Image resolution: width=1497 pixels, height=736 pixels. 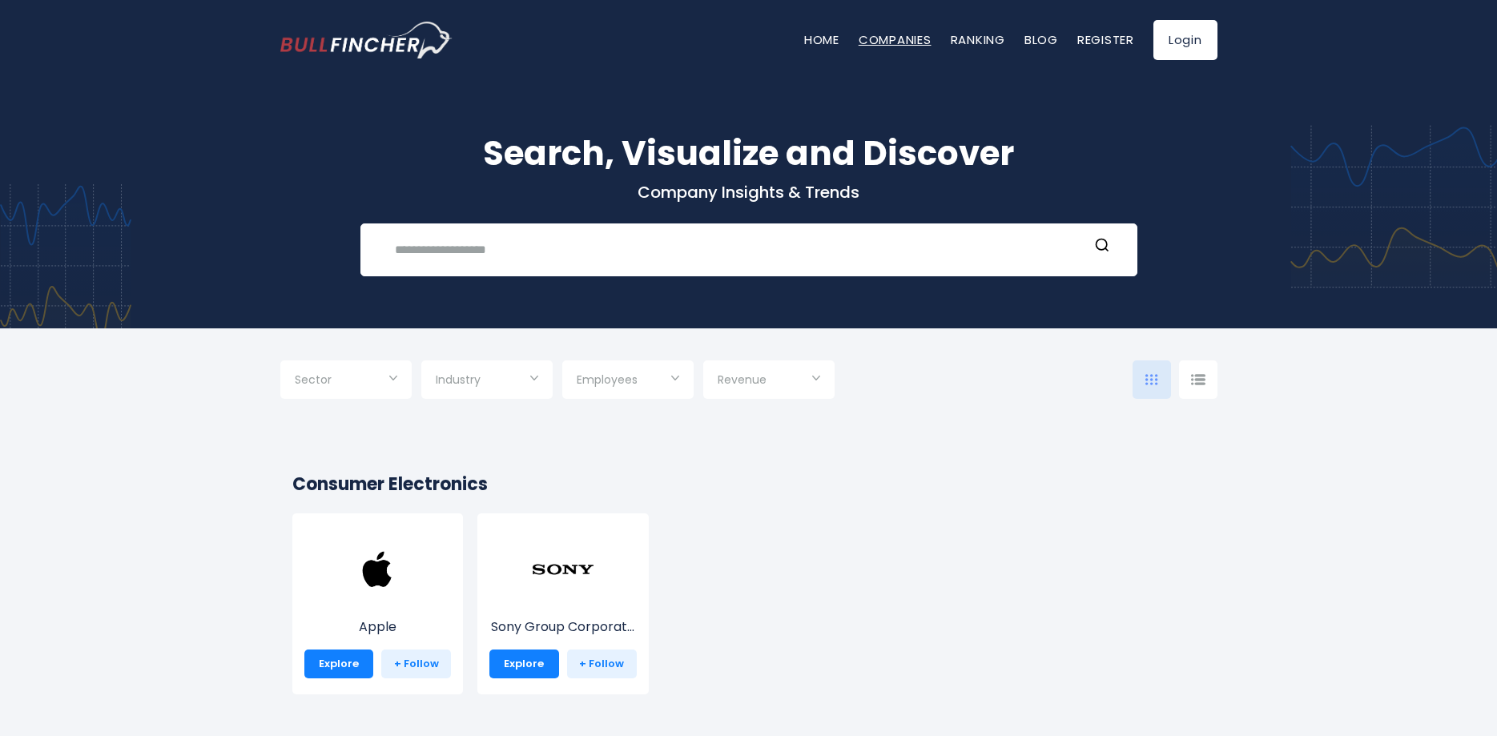 I want to click on h1: Search, Visualize and Discover, so click(x=749, y=153).